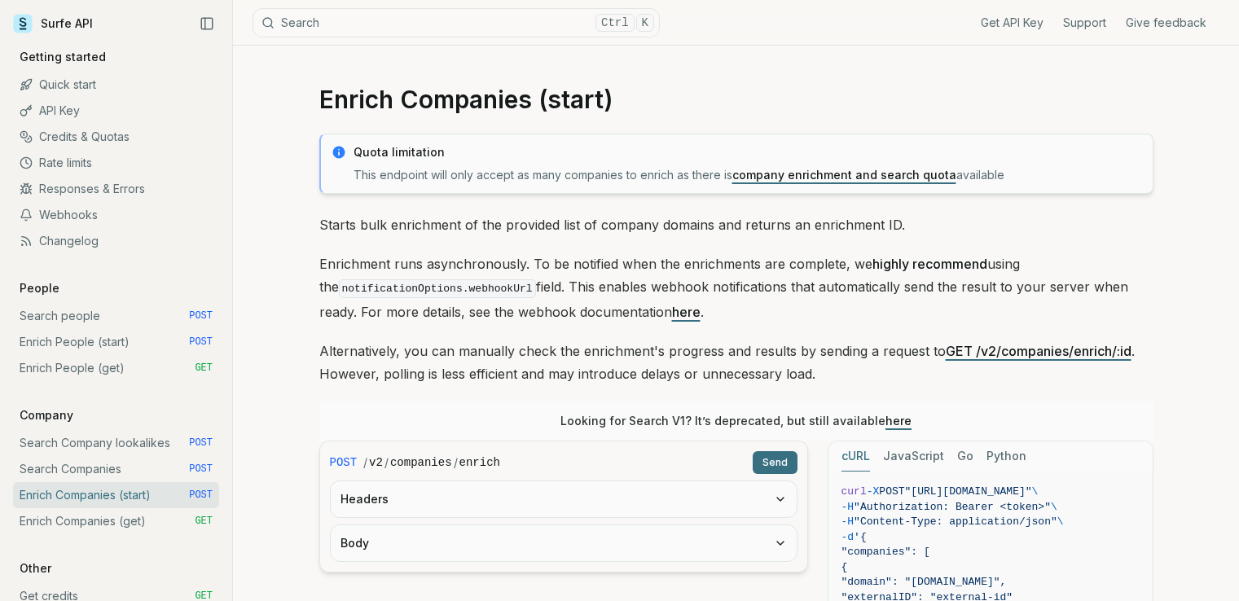 The height and width of the screenshot is (601, 1239). Describe the element at coordinates (1038, 351) in the screenshot. I see `a: GET /v2/companies/enrich/:id` at that location.